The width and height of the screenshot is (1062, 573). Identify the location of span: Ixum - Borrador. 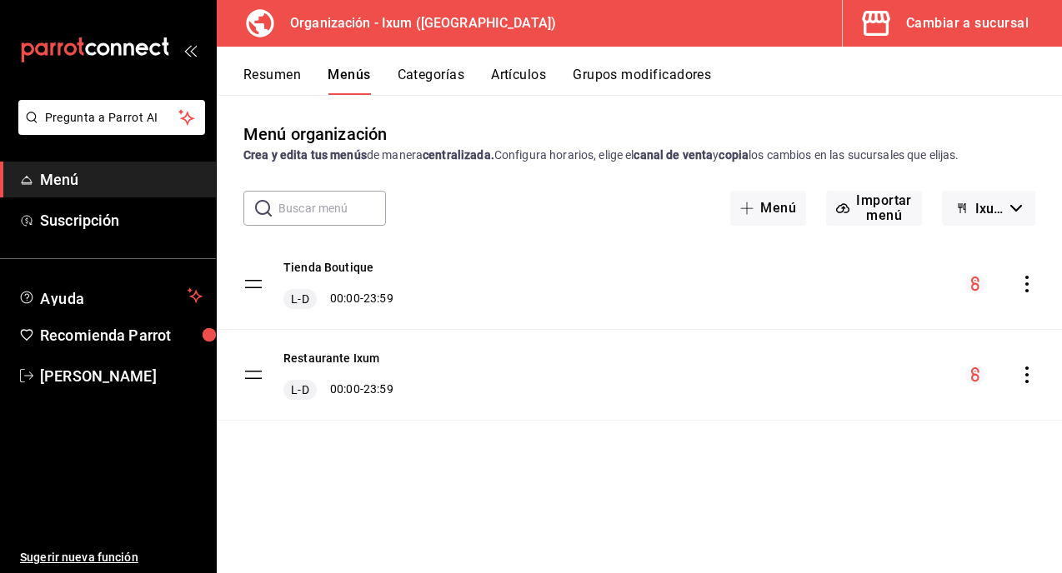
(989, 208).